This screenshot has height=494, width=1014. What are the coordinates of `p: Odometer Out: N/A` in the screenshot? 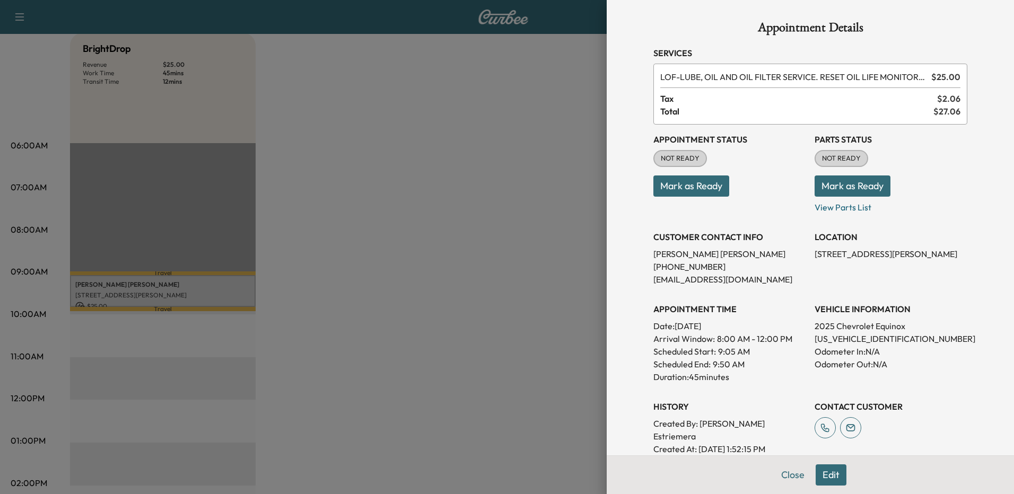 It's located at (891, 364).